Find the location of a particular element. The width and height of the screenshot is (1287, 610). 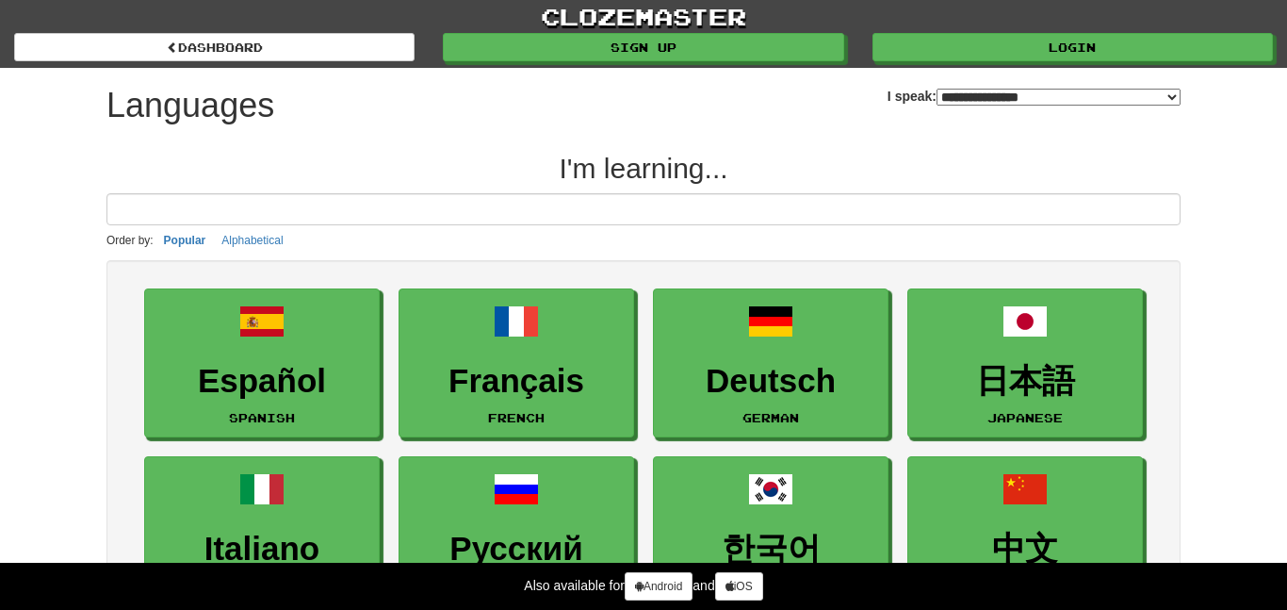

button: Alphabetical is located at coordinates (252, 240).